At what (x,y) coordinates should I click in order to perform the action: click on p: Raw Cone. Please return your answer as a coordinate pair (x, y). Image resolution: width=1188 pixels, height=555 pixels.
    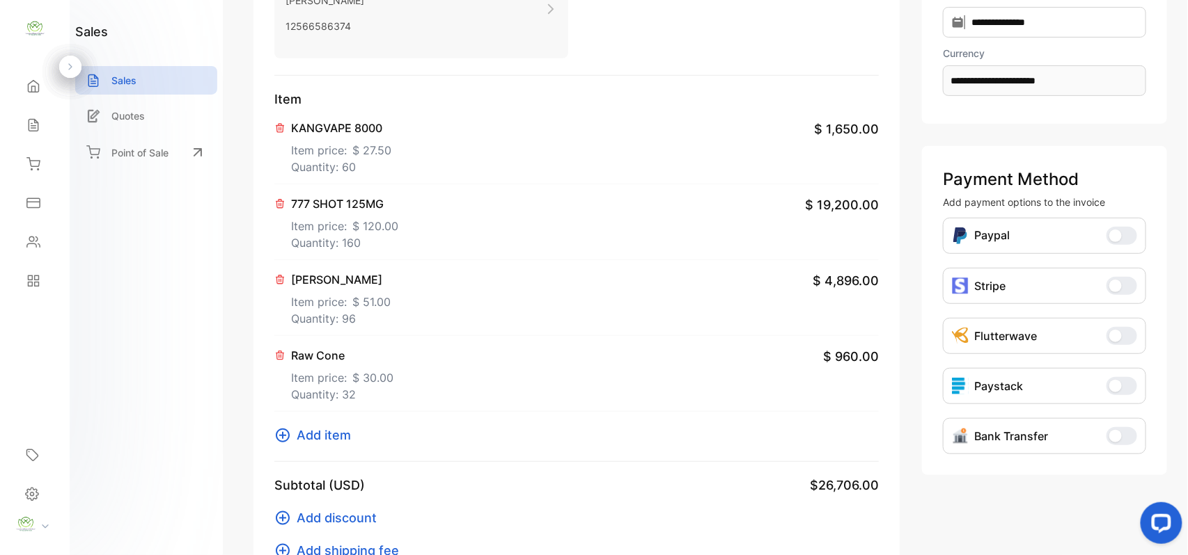
    Looking at the image, I should click on (342, 356).